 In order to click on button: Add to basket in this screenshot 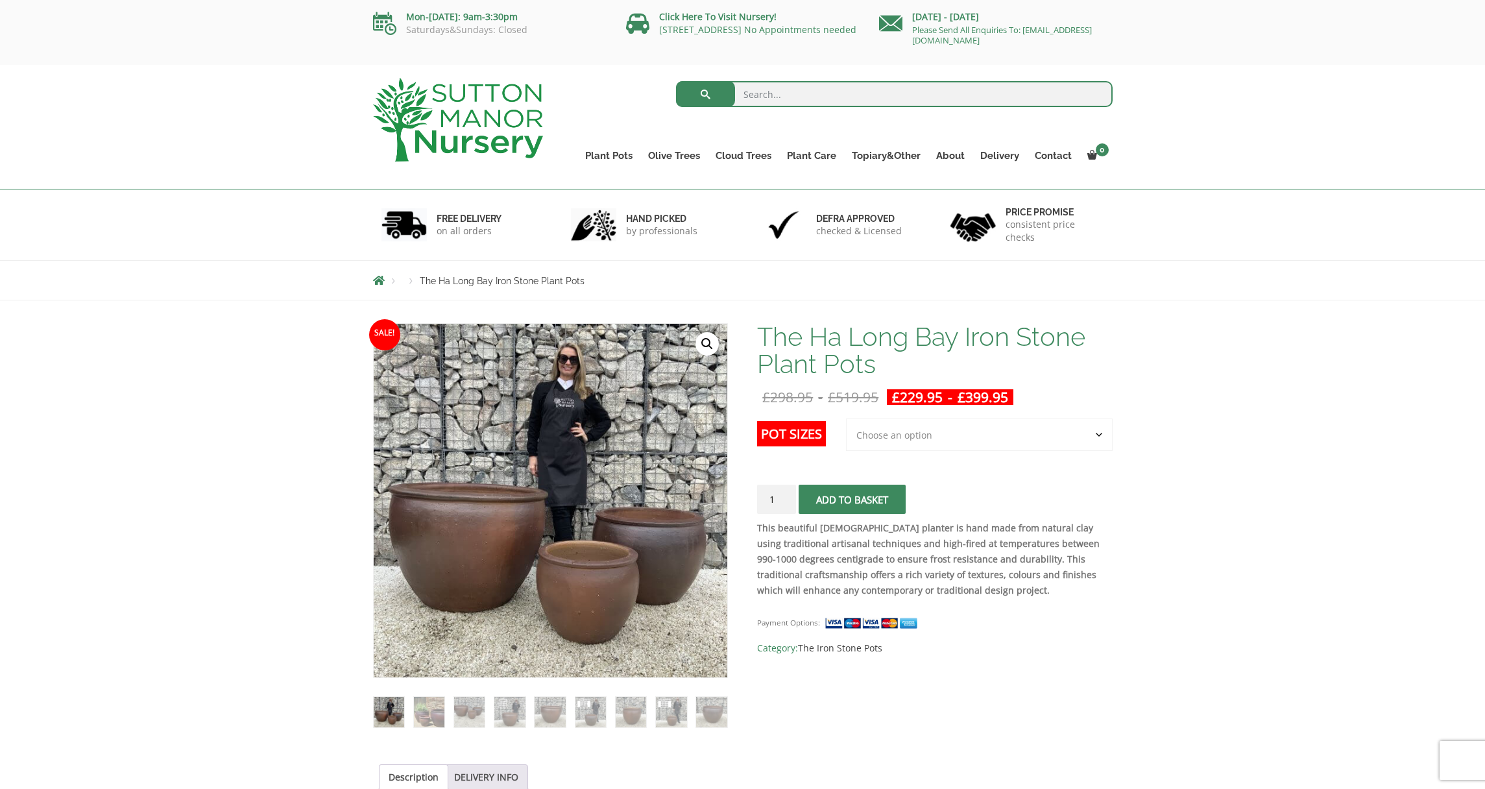, I will do `click(852, 499)`.